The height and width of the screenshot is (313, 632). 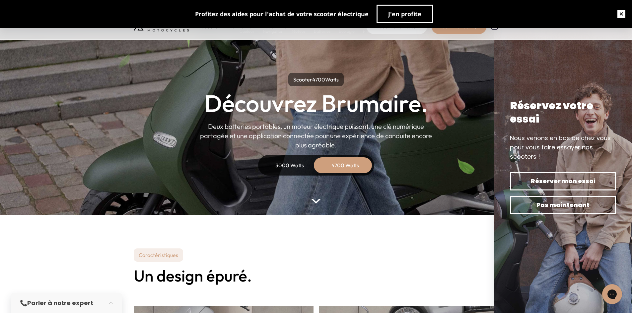 I want to click on p: Caractéristiques, so click(x=158, y=255).